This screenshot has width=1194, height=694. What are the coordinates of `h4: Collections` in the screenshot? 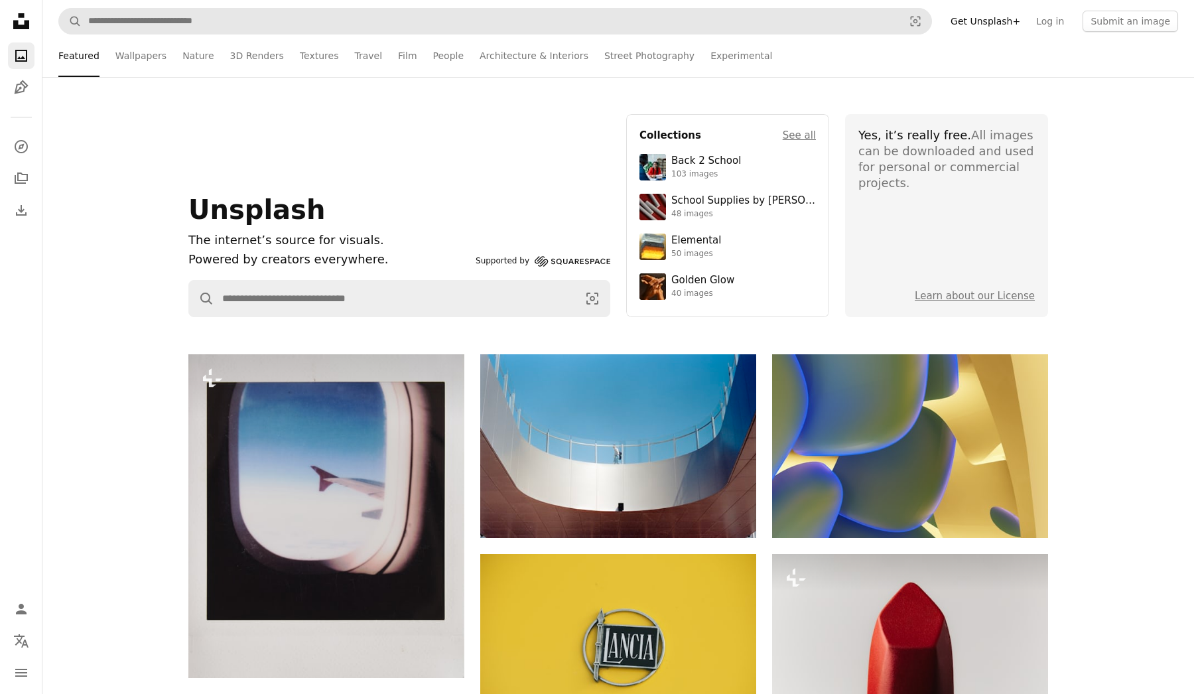 It's located at (670, 135).